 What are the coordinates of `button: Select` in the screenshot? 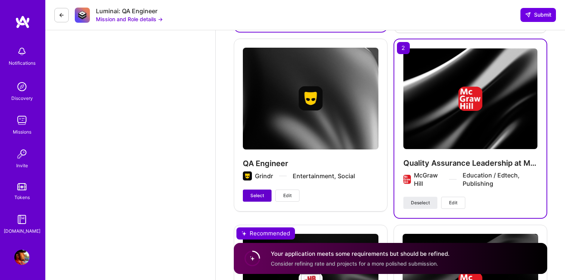 It's located at (257, 195).